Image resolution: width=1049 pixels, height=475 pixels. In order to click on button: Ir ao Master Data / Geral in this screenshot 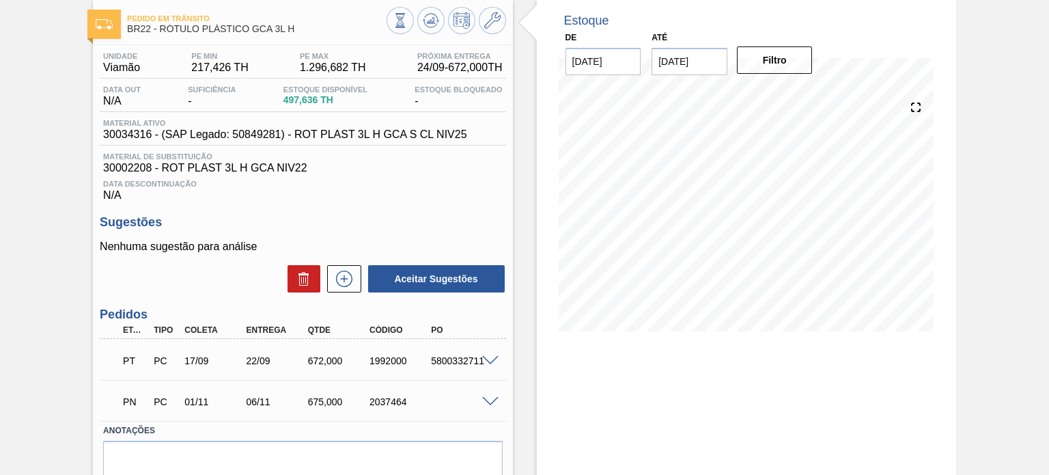, I will do `click(492, 20)`.